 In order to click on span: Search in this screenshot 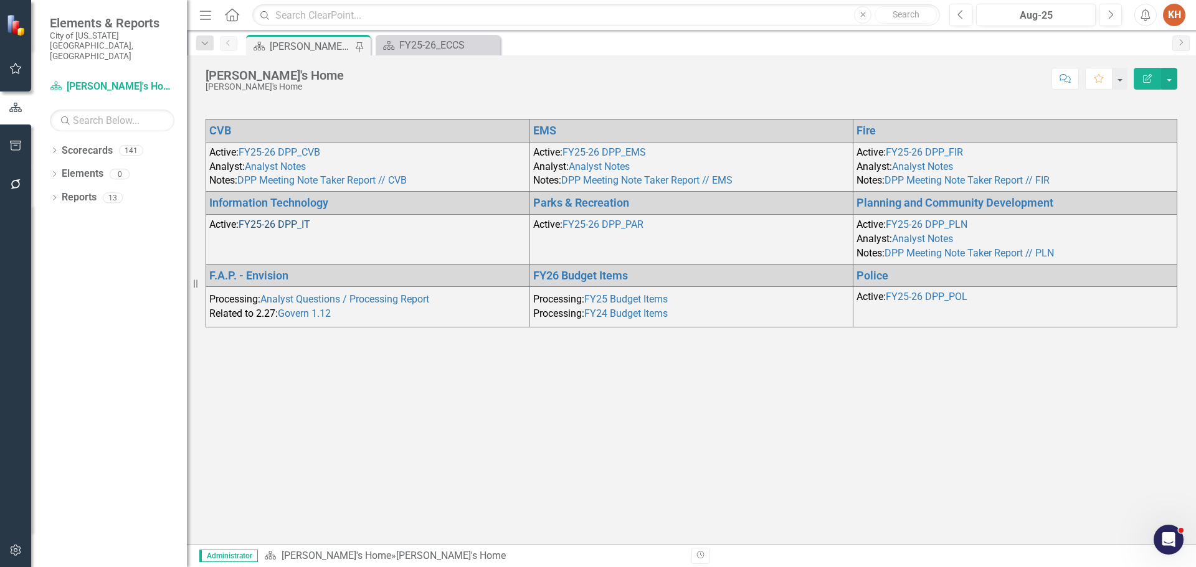, I will do `click(906, 14)`.